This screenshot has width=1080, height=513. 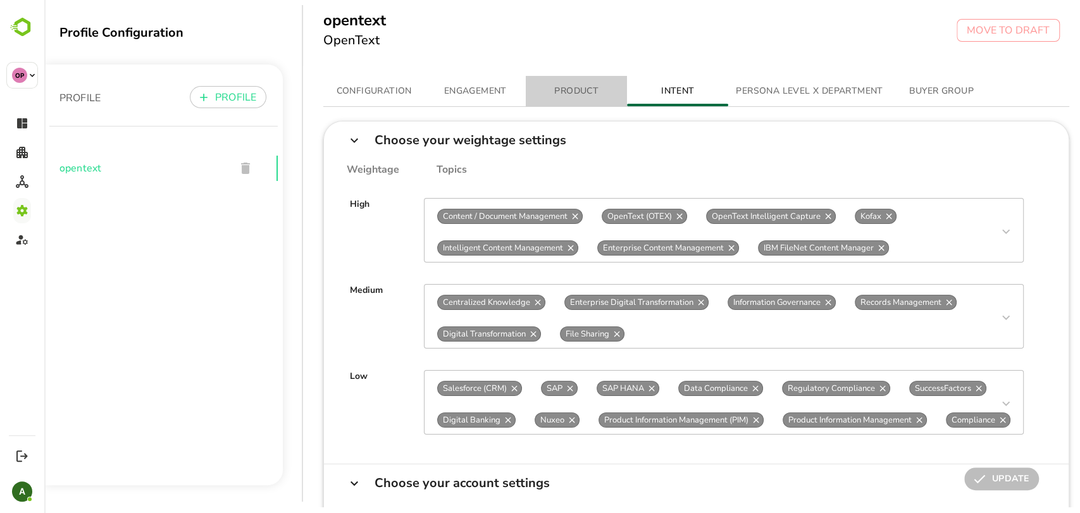 What do you see at coordinates (732, 302) in the screenshot?
I see `span: Information Governance` at bounding box center [732, 302].